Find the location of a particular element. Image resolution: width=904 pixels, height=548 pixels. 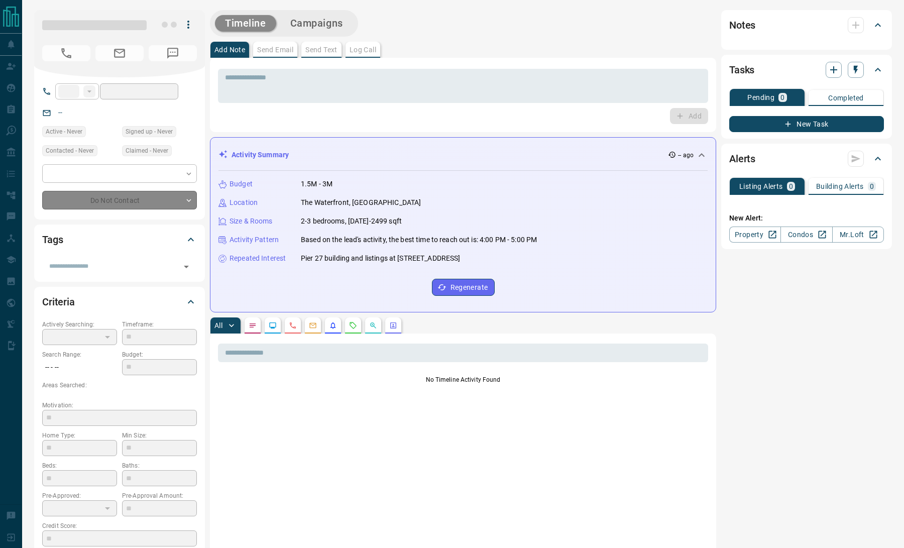

p: Pre-Approved: is located at coordinates (79, 496).